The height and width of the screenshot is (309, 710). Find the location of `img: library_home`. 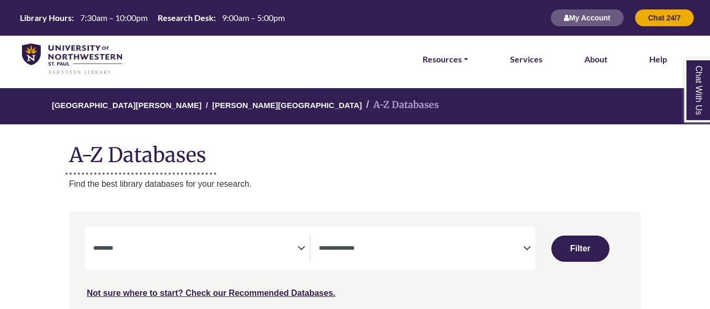

img: library_home is located at coordinates (72, 59).